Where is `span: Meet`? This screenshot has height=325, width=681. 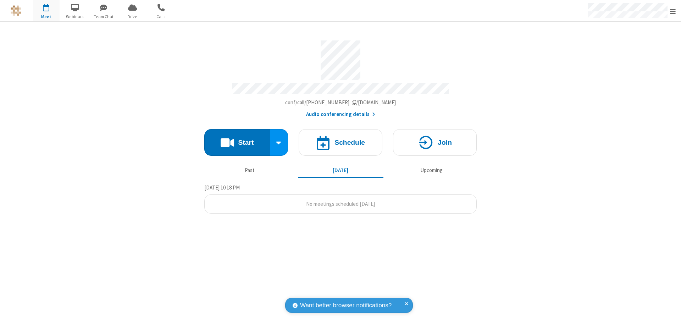 span: Meet is located at coordinates (46, 17).